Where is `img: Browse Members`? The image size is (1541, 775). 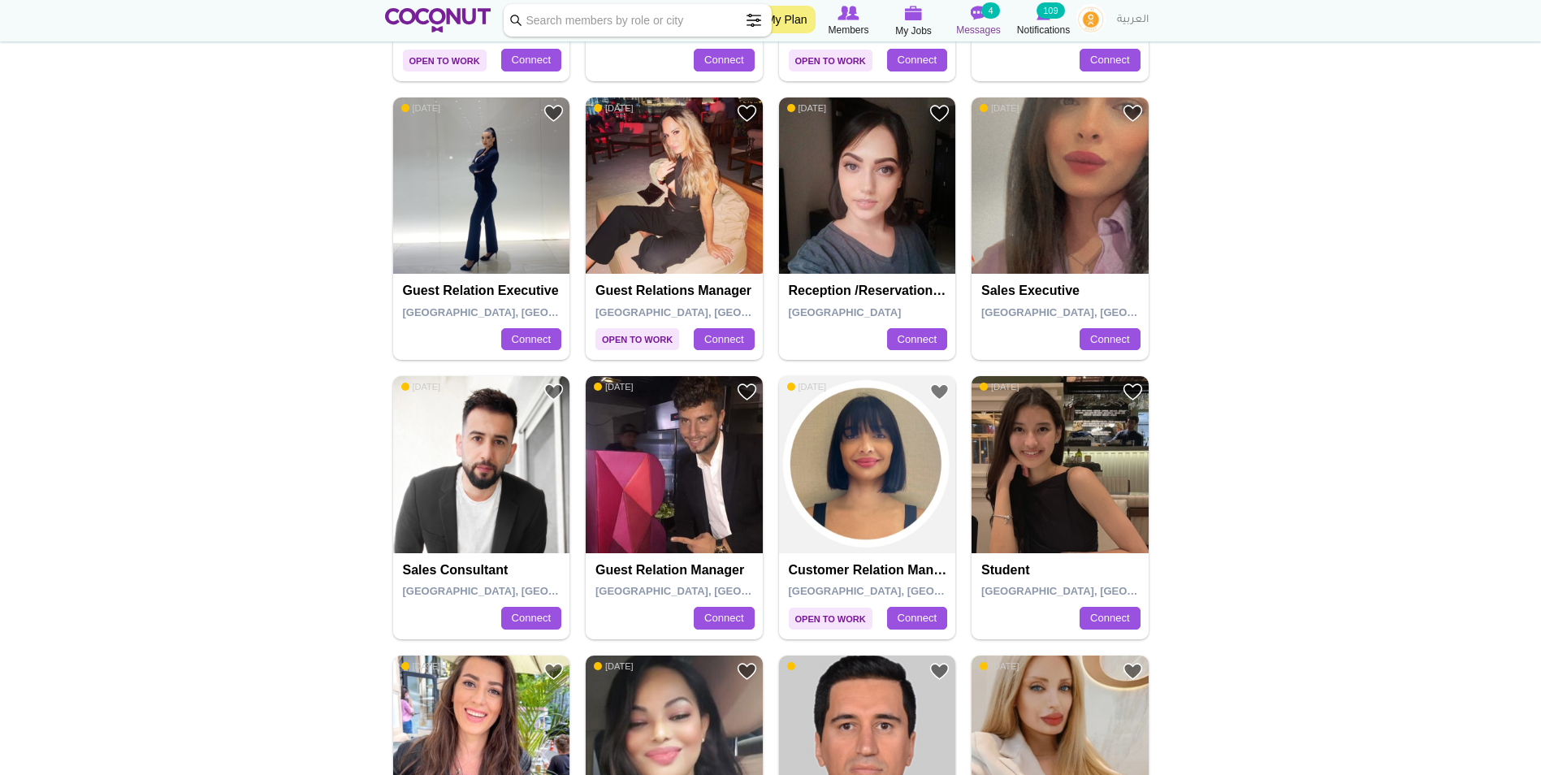
img: Browse Members is located at coordinates (848, 13).